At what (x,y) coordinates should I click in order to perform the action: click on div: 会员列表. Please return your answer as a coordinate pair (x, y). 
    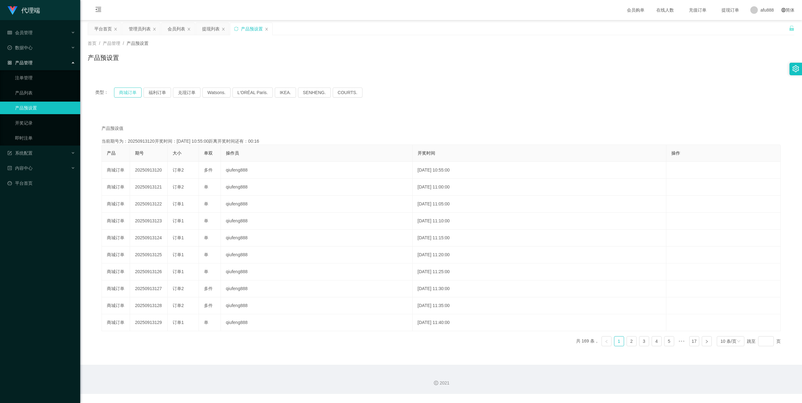
    Looking at the image, I should click on (176, 29).